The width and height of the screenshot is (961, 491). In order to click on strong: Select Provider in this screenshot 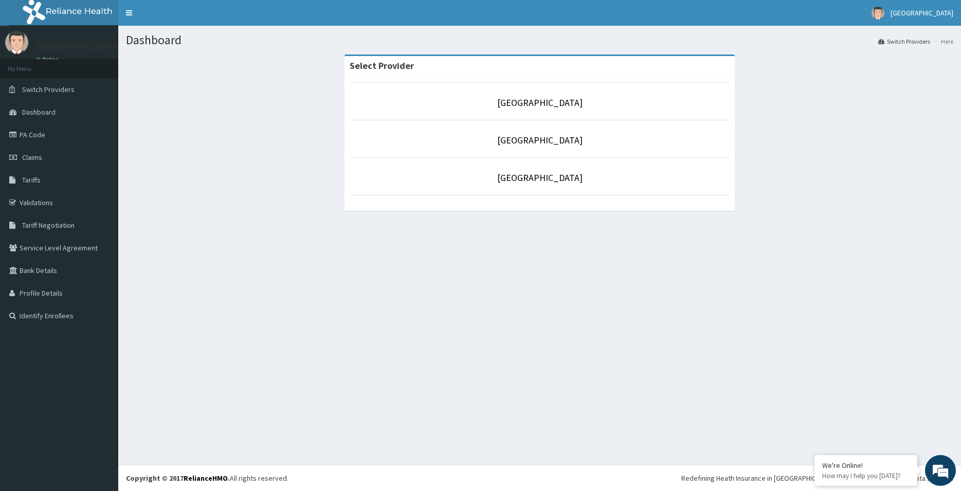, I will do `click(381, 65)`.